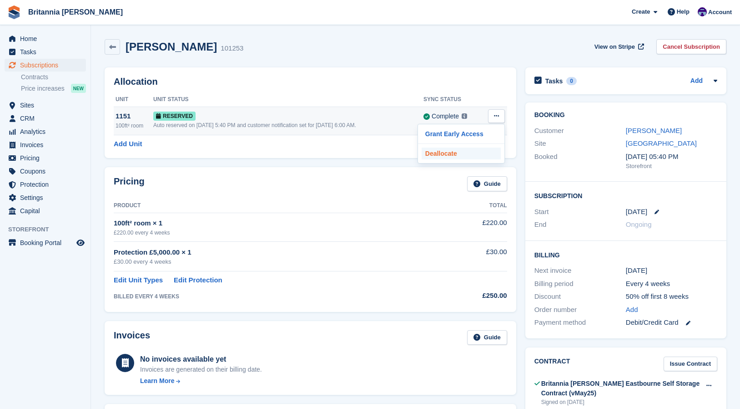 The width and height of the screenshot is (740, 409). What do you see at coordinates (552, 364) in the screenshot?
I see `h2: Contract` at bounding box center [552, 364].